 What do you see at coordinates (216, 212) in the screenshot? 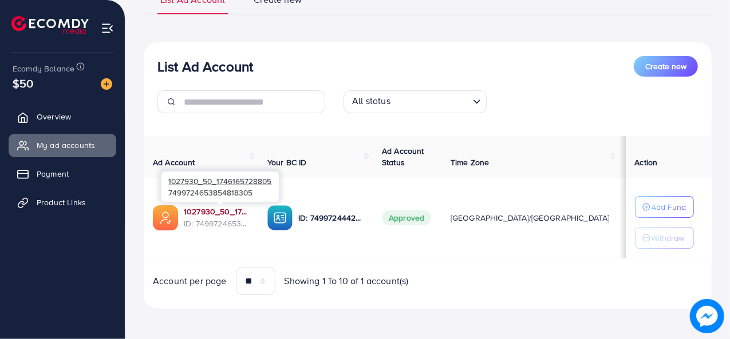
I see `a: 1027930_50_1746165728805` at bounding box center [216, 212].